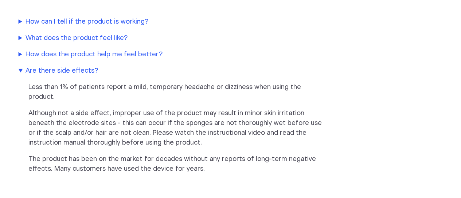  I want to click on p: Less than 1% of patients report a mild, temporary headache or dizziness when using the product., so click(177, 92).